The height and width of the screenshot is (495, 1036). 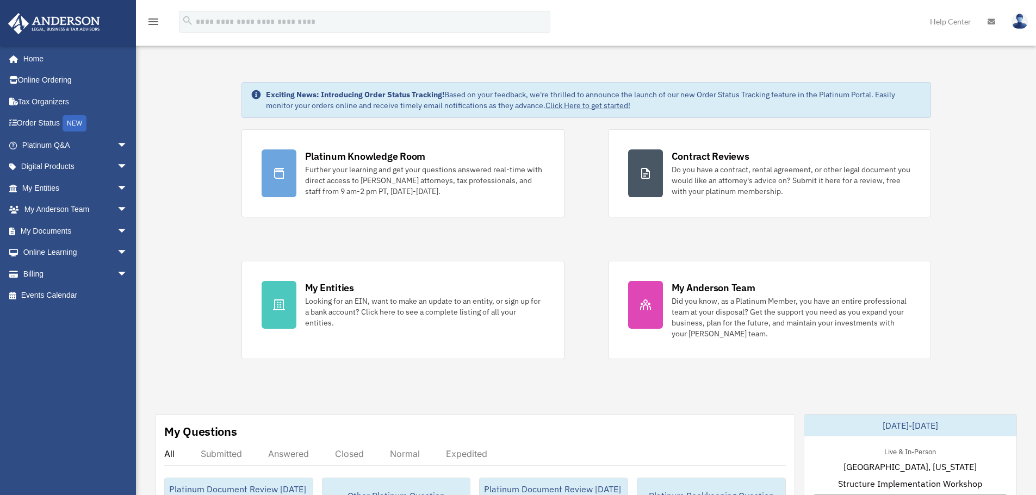 What do you see at coordinates (76, 80) in the screenshot?
I see `a: Online Ordering` at bounding box center [76, 80].